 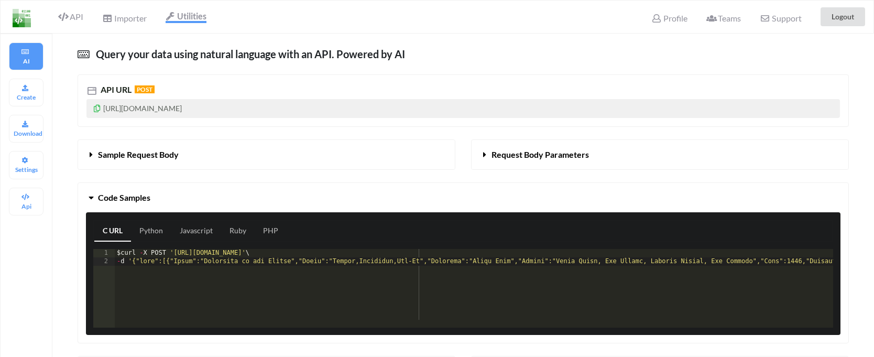 I want to click on button: Sample Request Body, so click(x=266, y=155).